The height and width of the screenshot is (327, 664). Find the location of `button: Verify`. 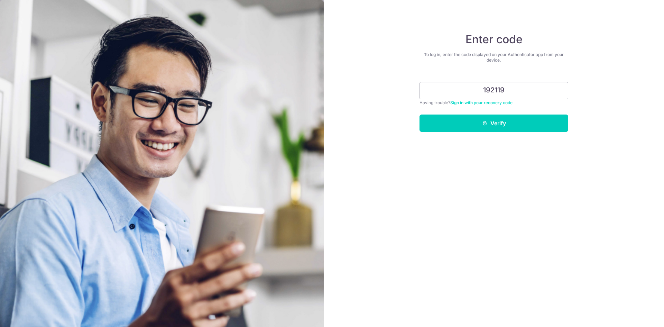

button: Verify is located at coordinates (494, 123).